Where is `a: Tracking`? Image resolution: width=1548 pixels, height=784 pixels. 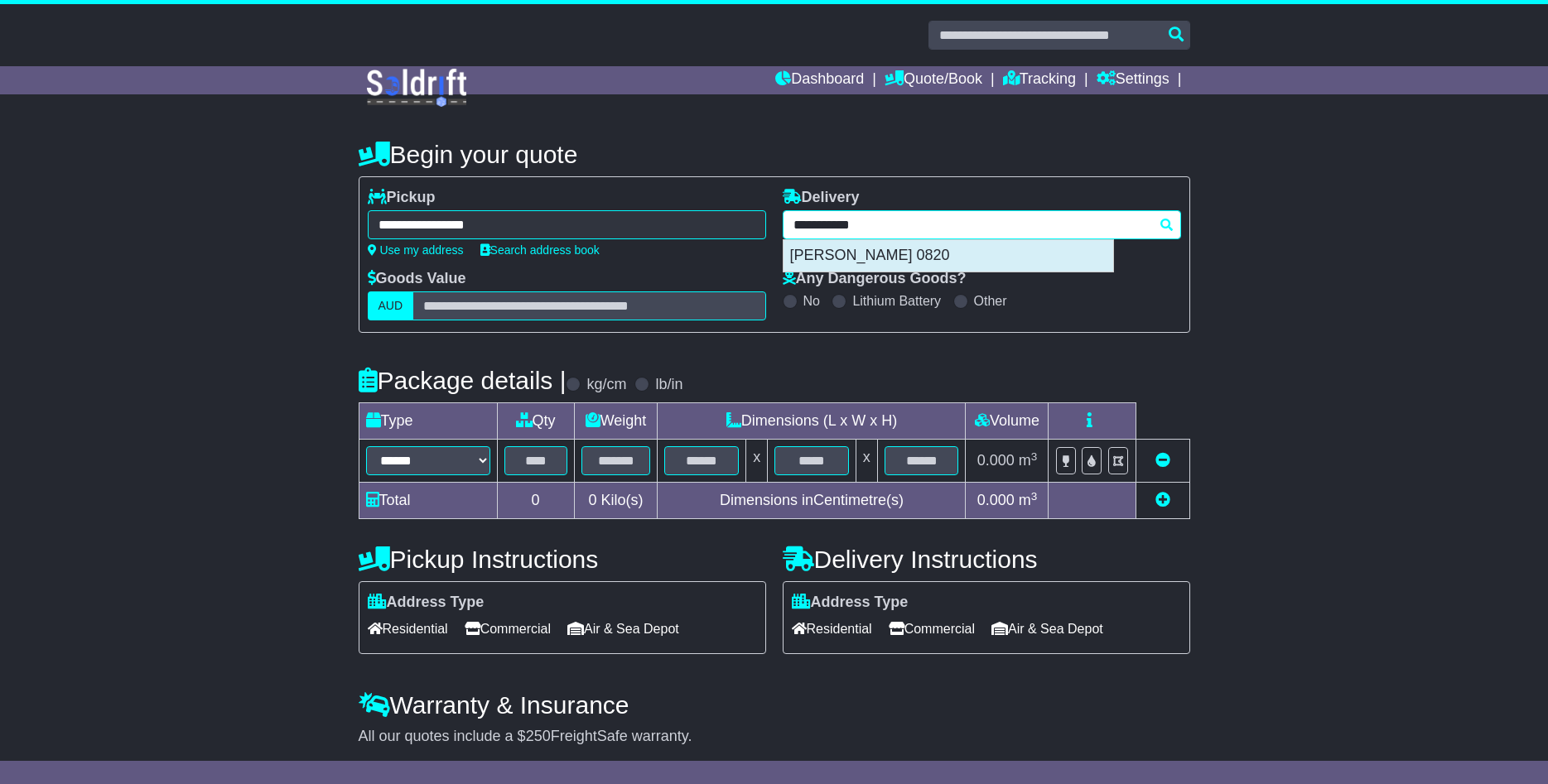 a: Tracking is located at coordinates (1039, 81).